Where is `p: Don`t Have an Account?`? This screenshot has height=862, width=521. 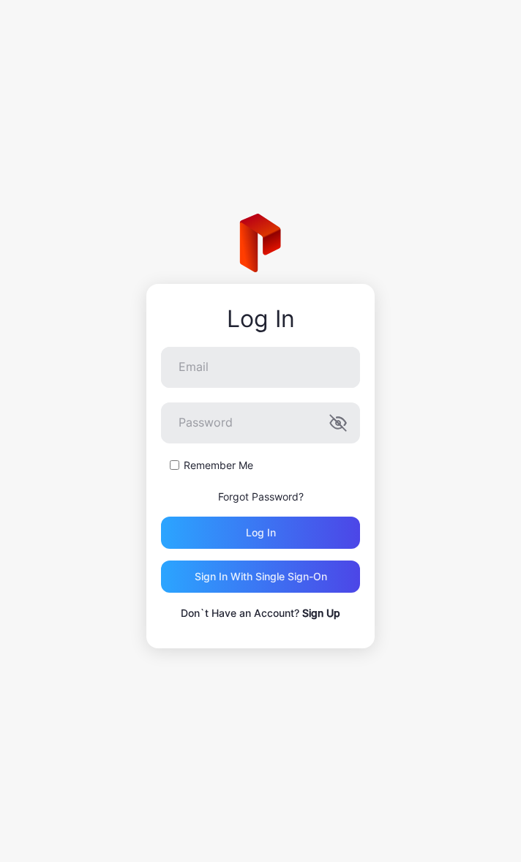
p: Don`t Have an Account? is located at coordinates (260, 613).